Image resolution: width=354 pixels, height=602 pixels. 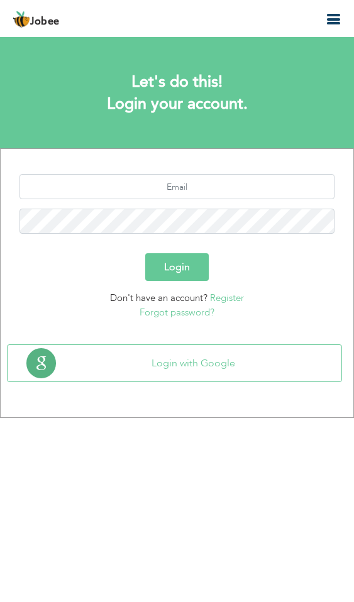 I want to click on span: Don't have an account?, so click(x=158, y=298).